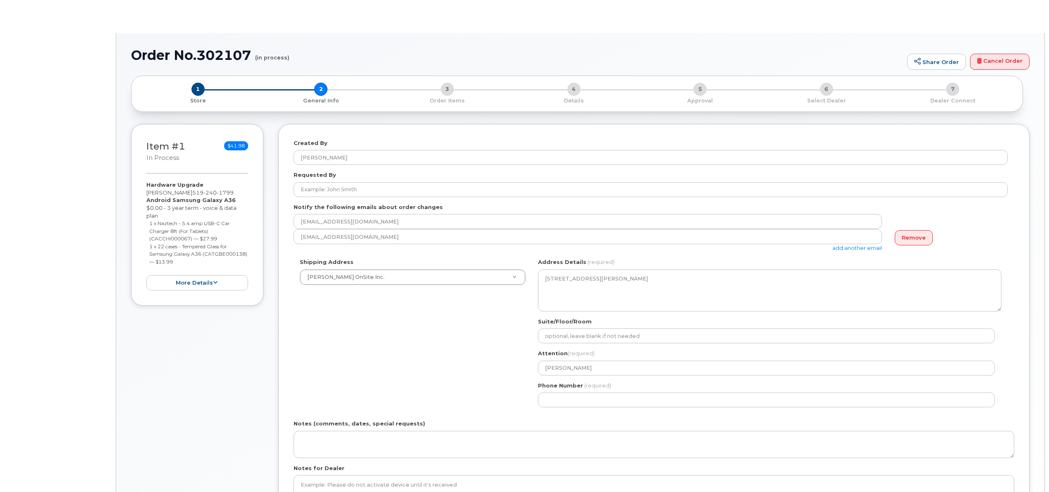 The image size is (1049, 492). I want to click on a: Remove, so click(913, 238).